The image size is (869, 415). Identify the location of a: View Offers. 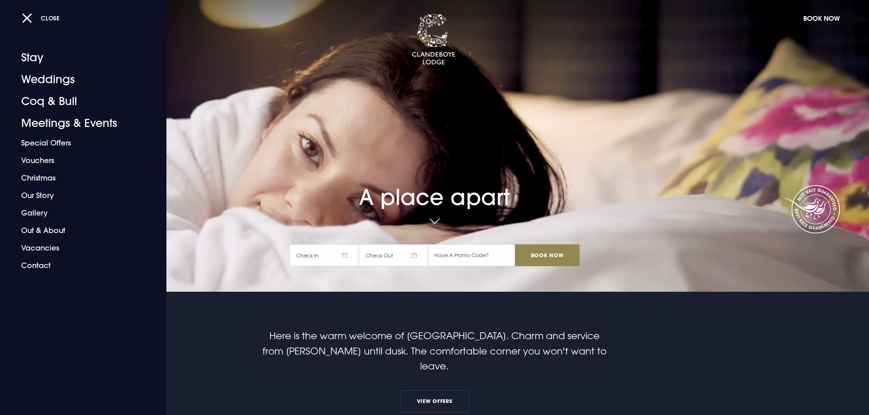
(434, 402).